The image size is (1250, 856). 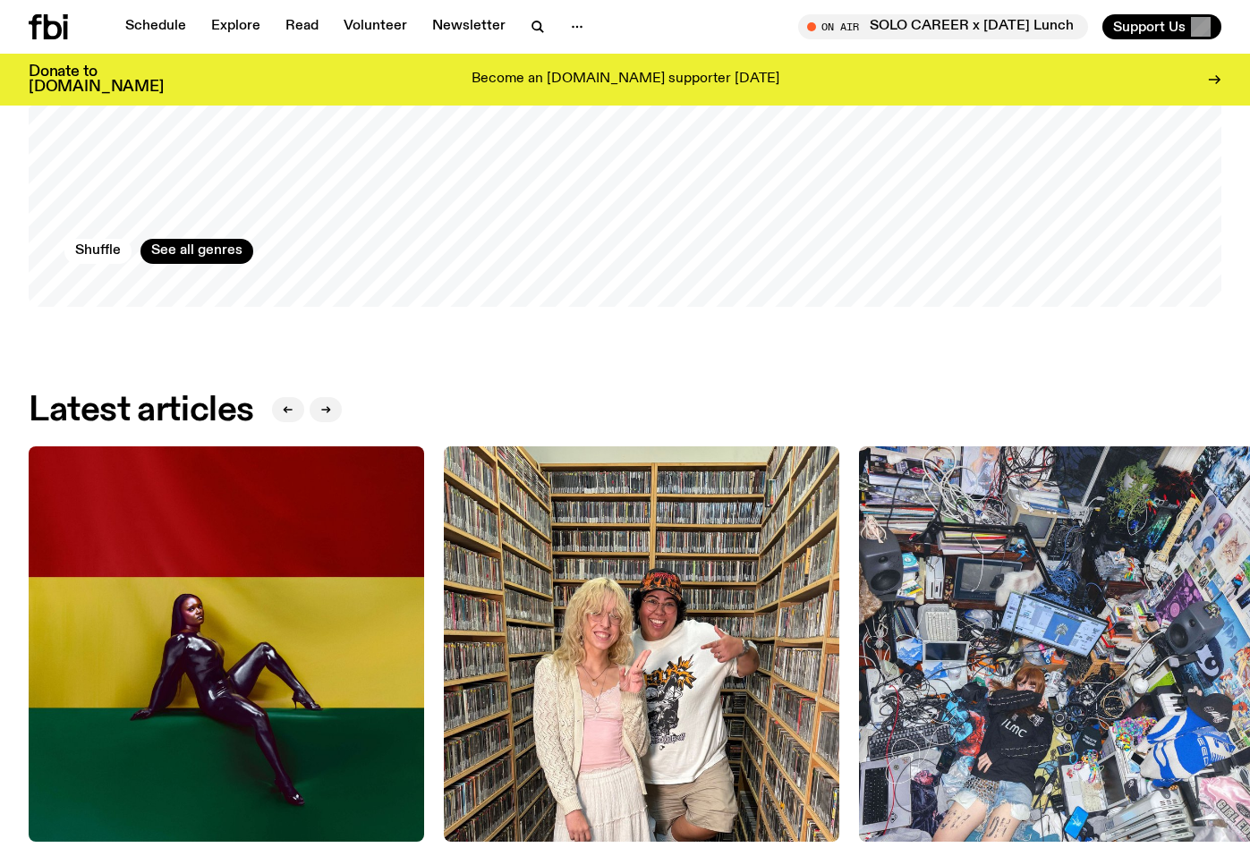 I want to click on button: Support Us, so click(x=1161, y=27).